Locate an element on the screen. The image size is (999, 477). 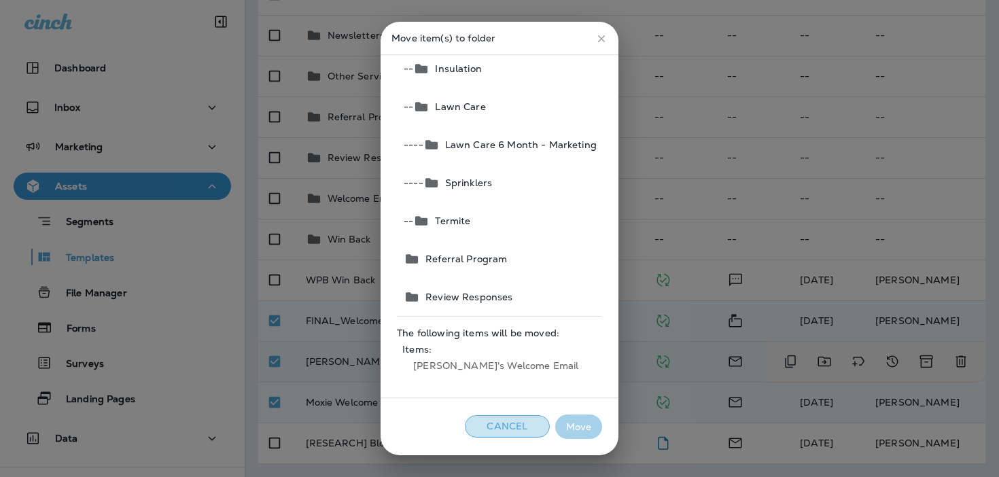
button: --Insulation is located at coordinates (500, 69).